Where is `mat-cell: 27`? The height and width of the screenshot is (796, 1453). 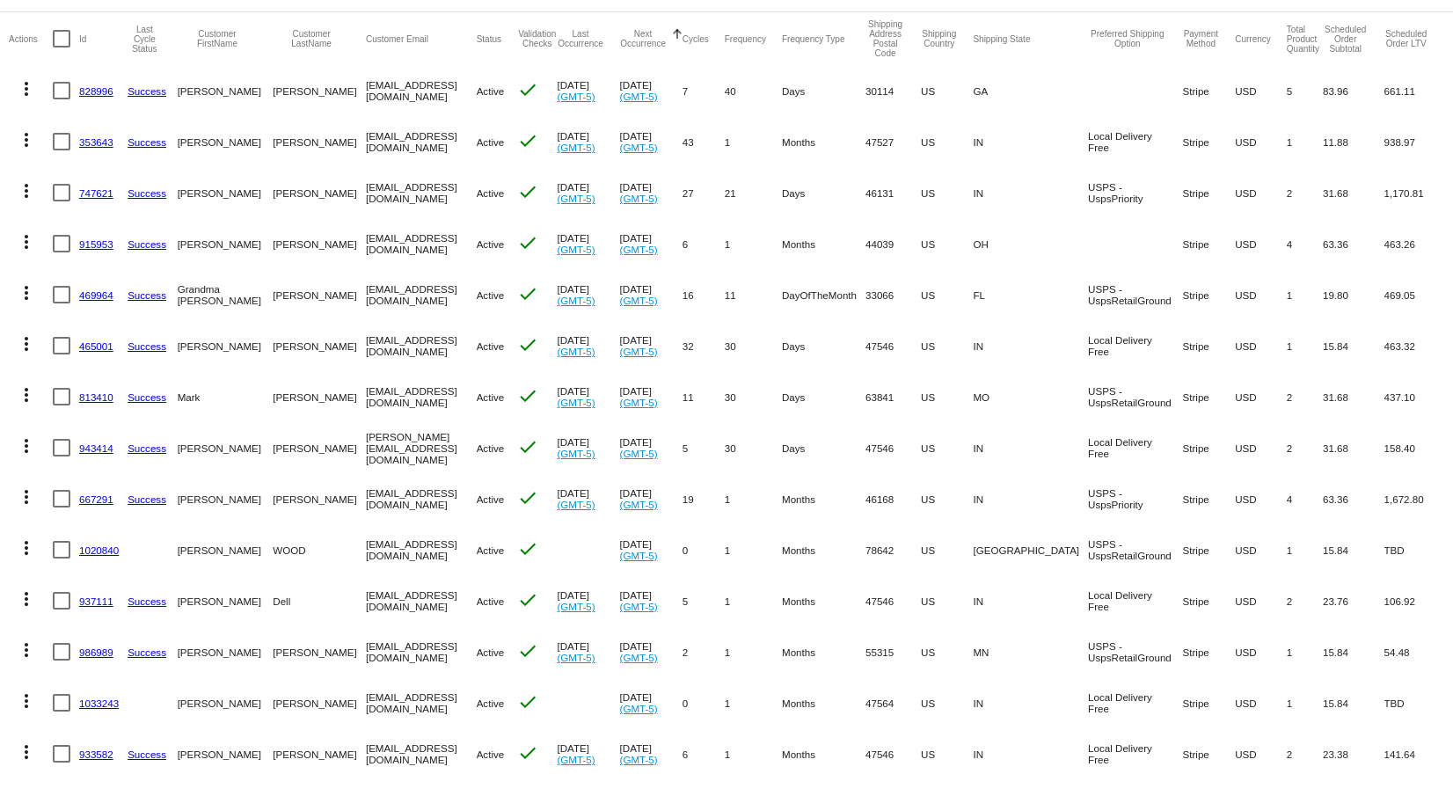 mat-cell: 27 is located at coordinates (704, 193).